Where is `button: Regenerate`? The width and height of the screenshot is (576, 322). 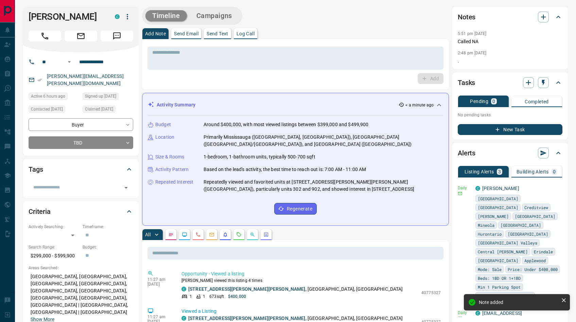
button: Regenerate is located at coordinates (295, 209).